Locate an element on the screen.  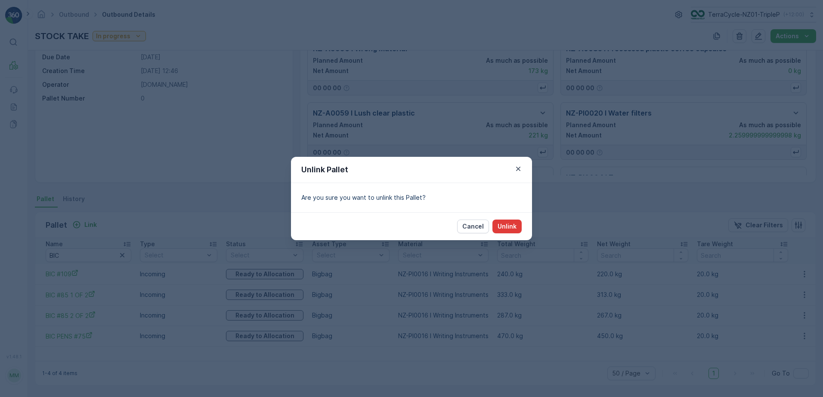
p: Unlink Pallet is located at coordinates (324, 170).